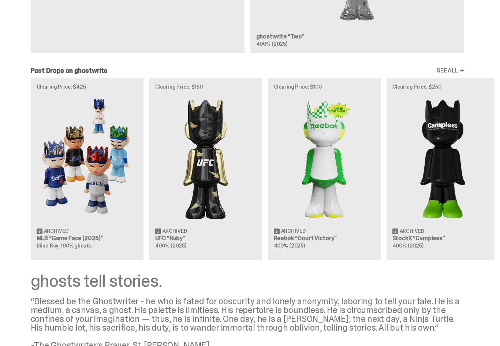 The height and width of the screenshot is (346, 500). I want to click on span: Blind Box,, so click(48, 246).